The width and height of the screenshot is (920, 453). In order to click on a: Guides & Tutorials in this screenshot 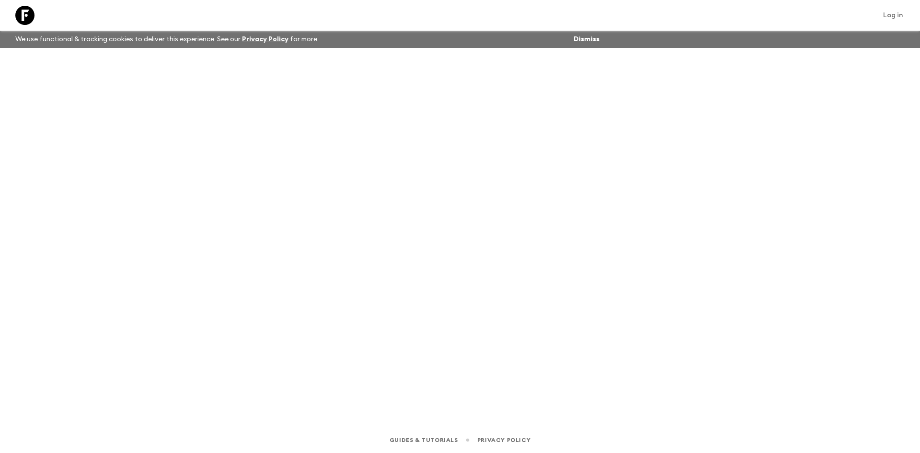, I will do `click(423, 440)`.